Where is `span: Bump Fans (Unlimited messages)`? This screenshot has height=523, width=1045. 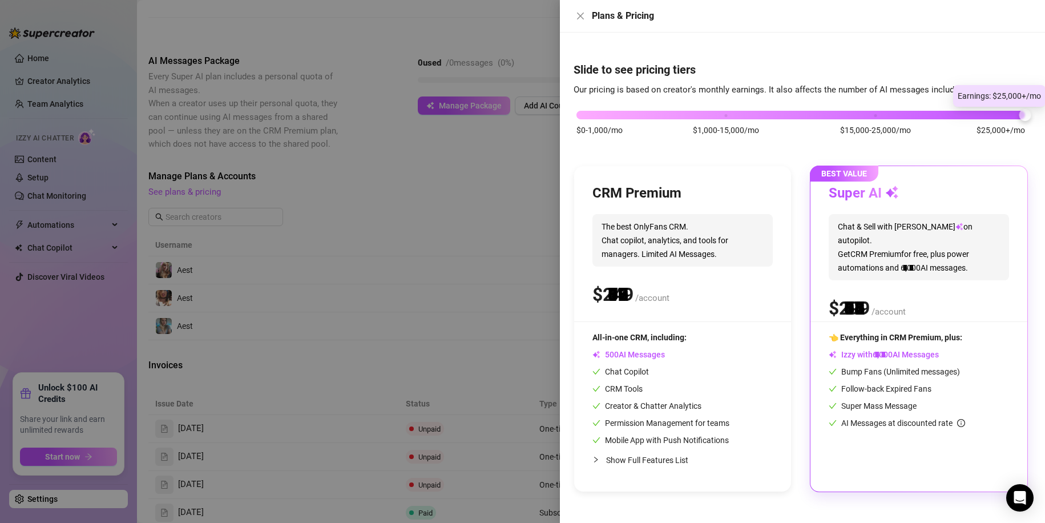 span: Bump Fans (Unlimited messages) is located at coordinates (895, 372).